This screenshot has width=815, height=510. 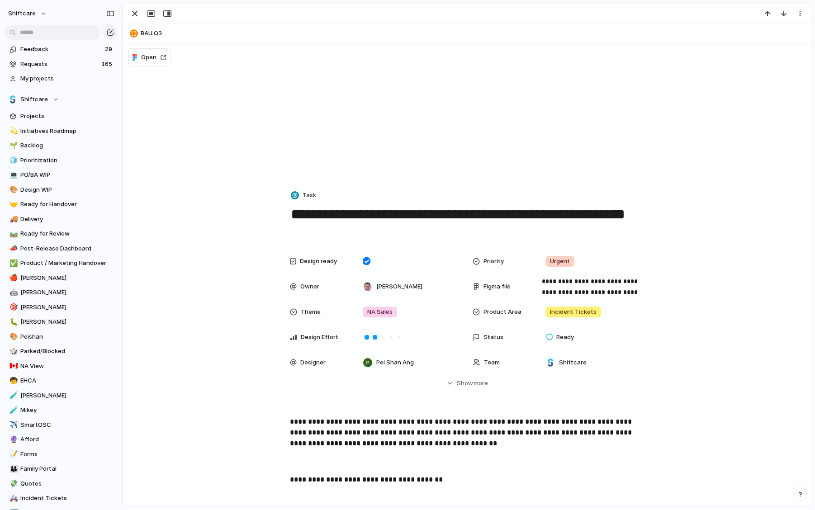 What do you see at coordinates (67, 381) in the screenshot?
I see `span: EHCA` at bounding box center [67, 381].